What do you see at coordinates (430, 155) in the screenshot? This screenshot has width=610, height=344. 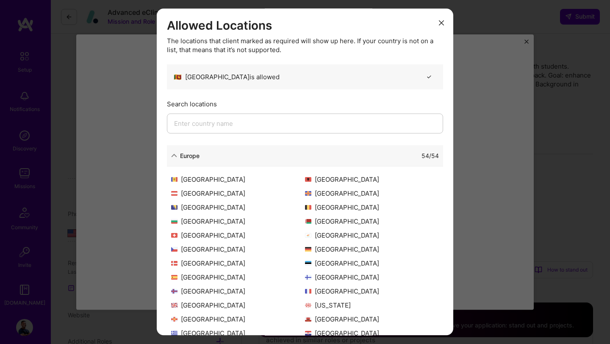 I see `div: 54 / 54` at bounding box center [430, 155].